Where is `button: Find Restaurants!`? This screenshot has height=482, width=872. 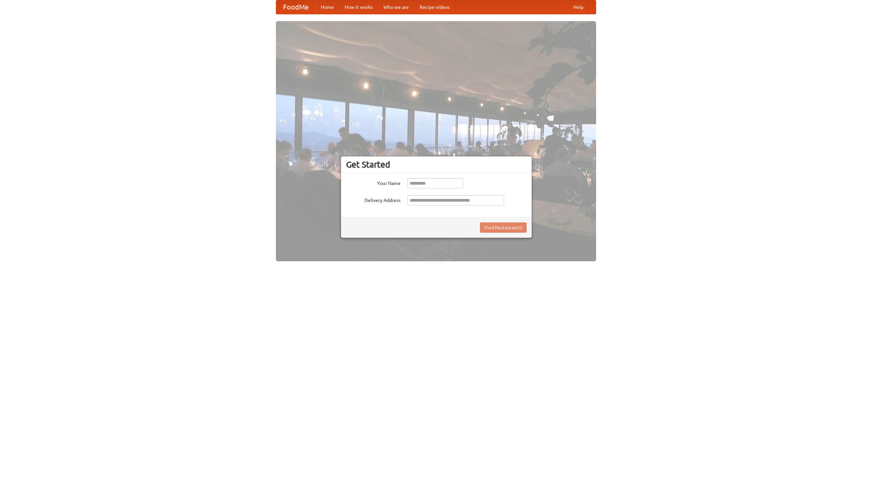
button: Find Restaurants! is located at coordinates (503, 228).